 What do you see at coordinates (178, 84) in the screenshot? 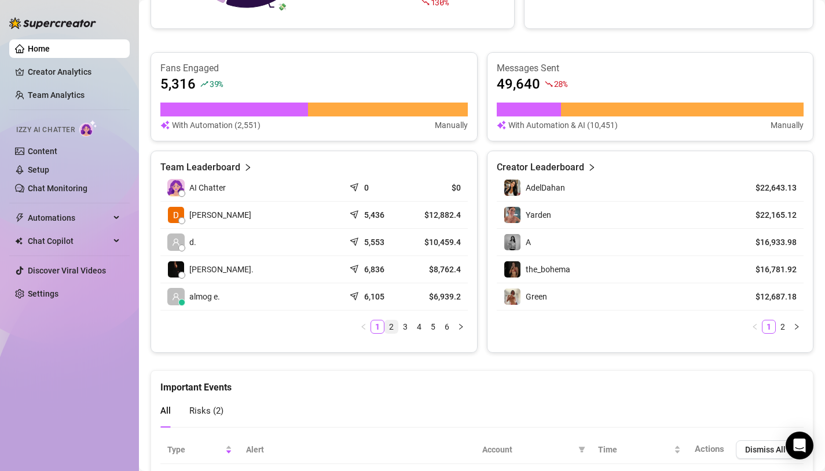
I see `article: 5,316` at bounding box center [178, 84].